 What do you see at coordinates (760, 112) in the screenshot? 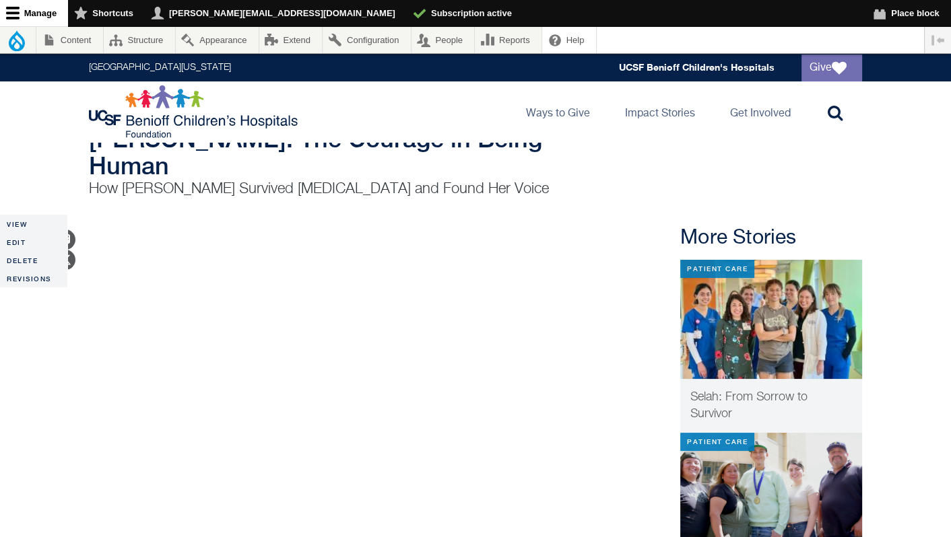
I see `a: Get Involved` at bounding box center [760, 112].